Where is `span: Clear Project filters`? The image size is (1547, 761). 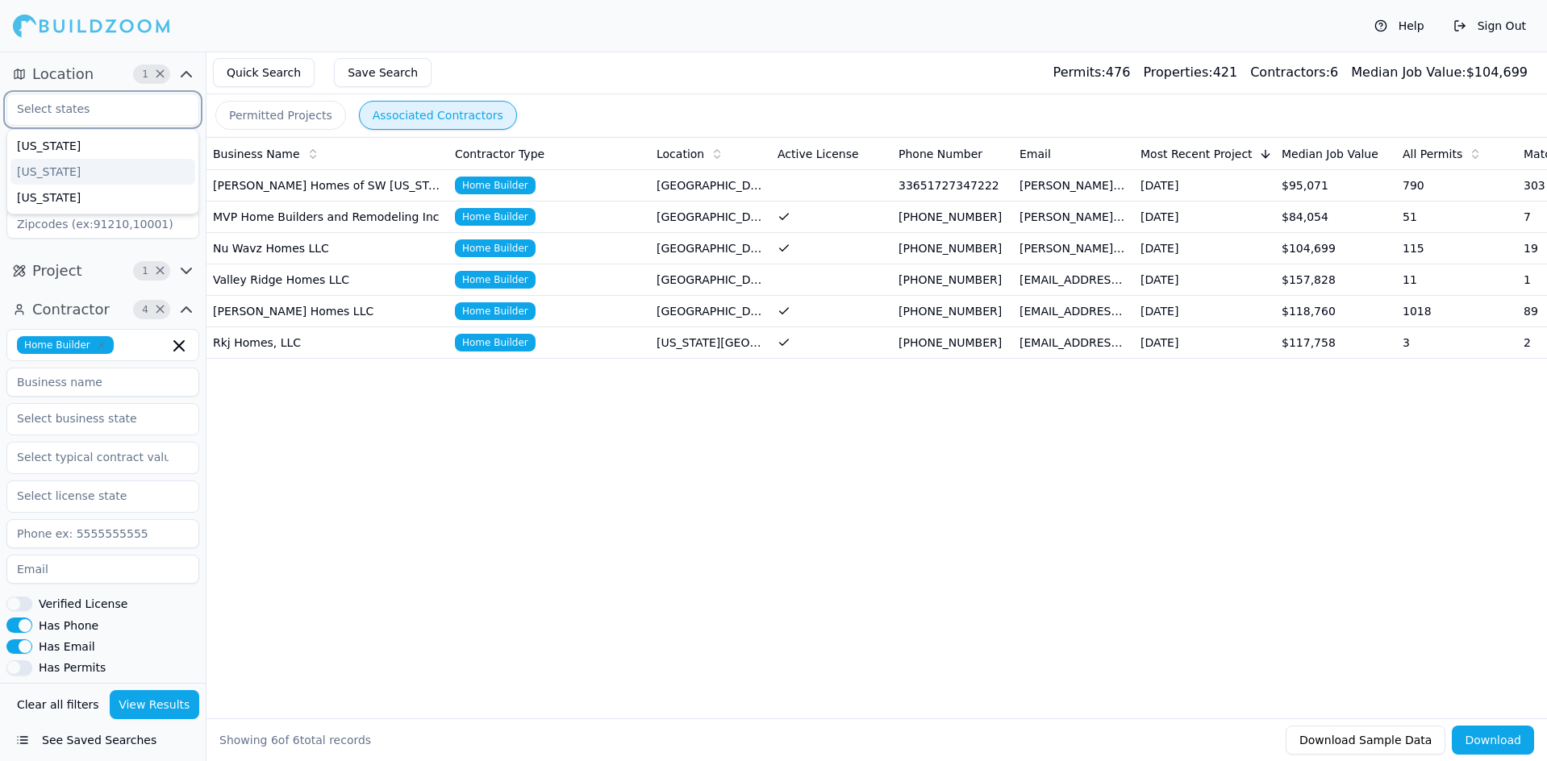 span: Clear Project filters is located at coordinates (160, 271).